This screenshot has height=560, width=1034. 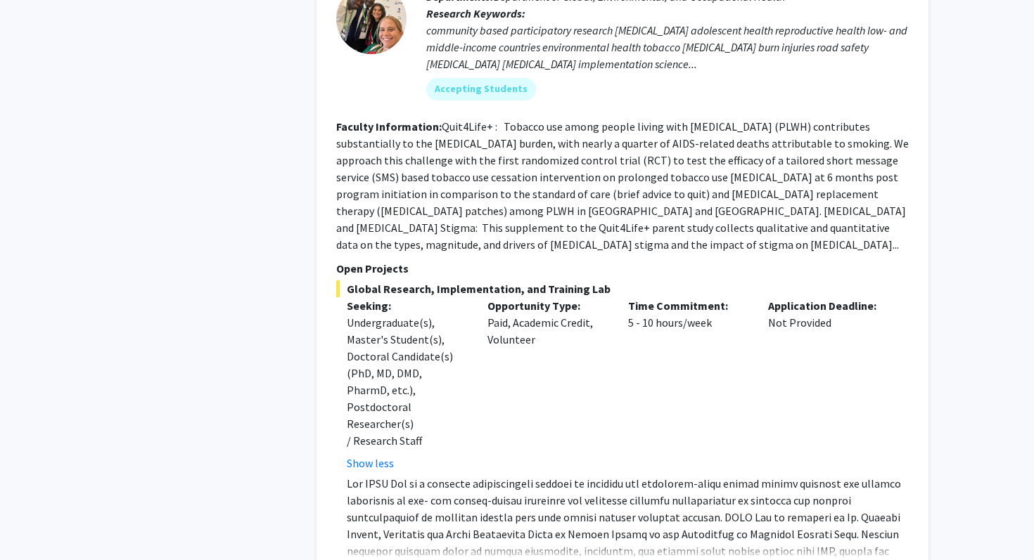 I want to click on div: Undergraduate(s), Master's Student(s), Doctoral Candidate(s) (PhD, MD, DMD, PharmD, etc.), Postdo..., so click(x=406, y=382).